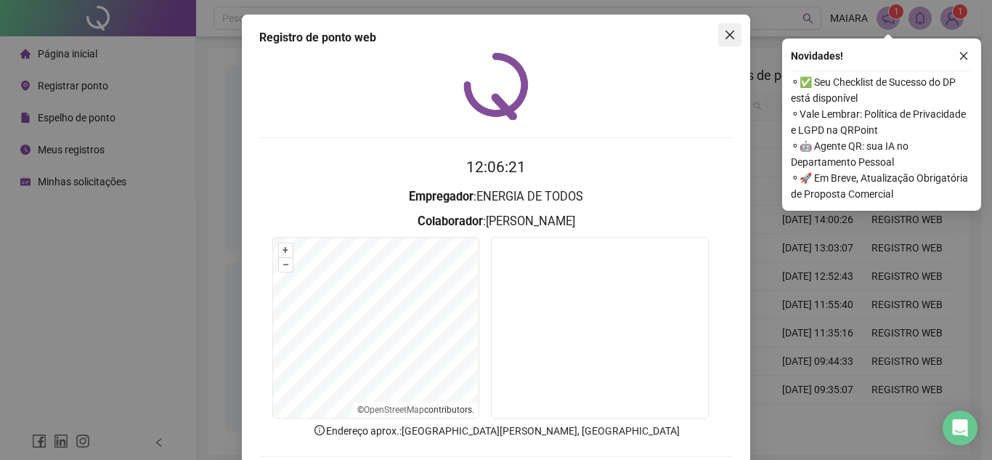 The height and width of the screenshot is (460, 992). What do you see at coordinates (416, 410) in the screenshot?
I see `li: © contributors.` at bounding box center [416, 410].